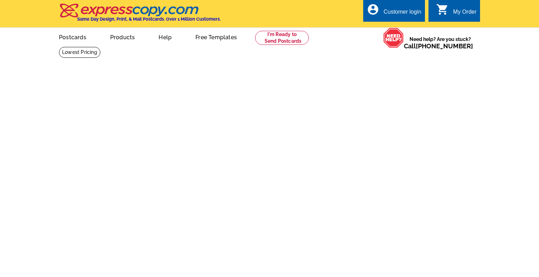  I want to click on i: shopping_cart, so click(442, 9).